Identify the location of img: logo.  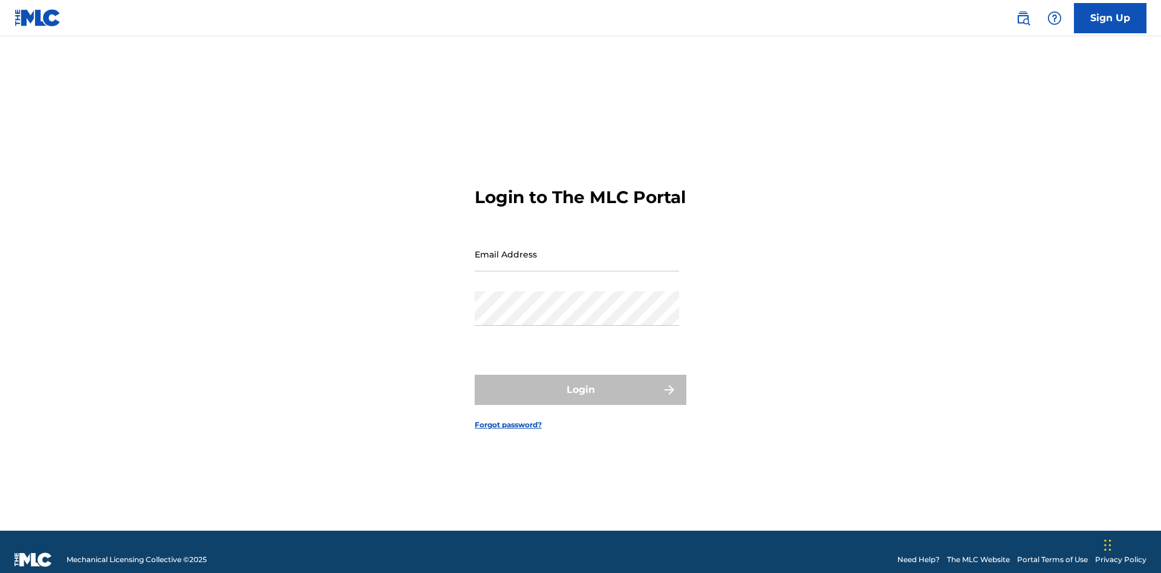
(33, 560).